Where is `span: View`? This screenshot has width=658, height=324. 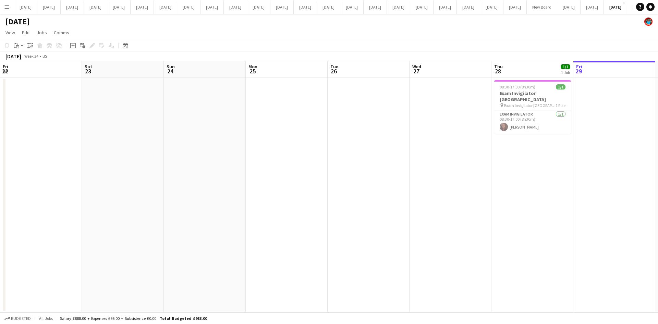 span: View is located at coordinates (10, 33).